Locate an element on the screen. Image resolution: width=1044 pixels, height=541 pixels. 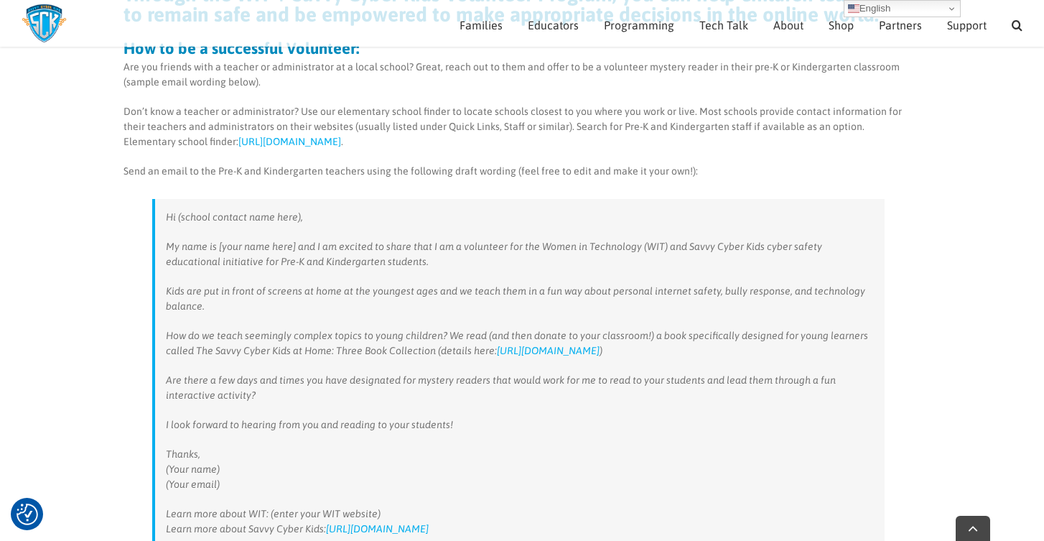
p: How do we teach seemingly complex topics to young children? We read (and then donate to your clas... is located at coordinates (520, 343).